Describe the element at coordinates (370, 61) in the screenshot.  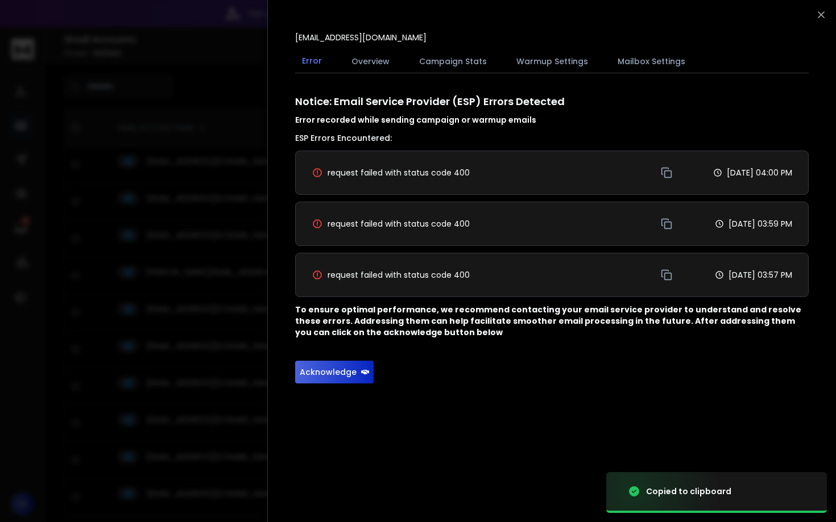
I see `button: Overview` at that location.